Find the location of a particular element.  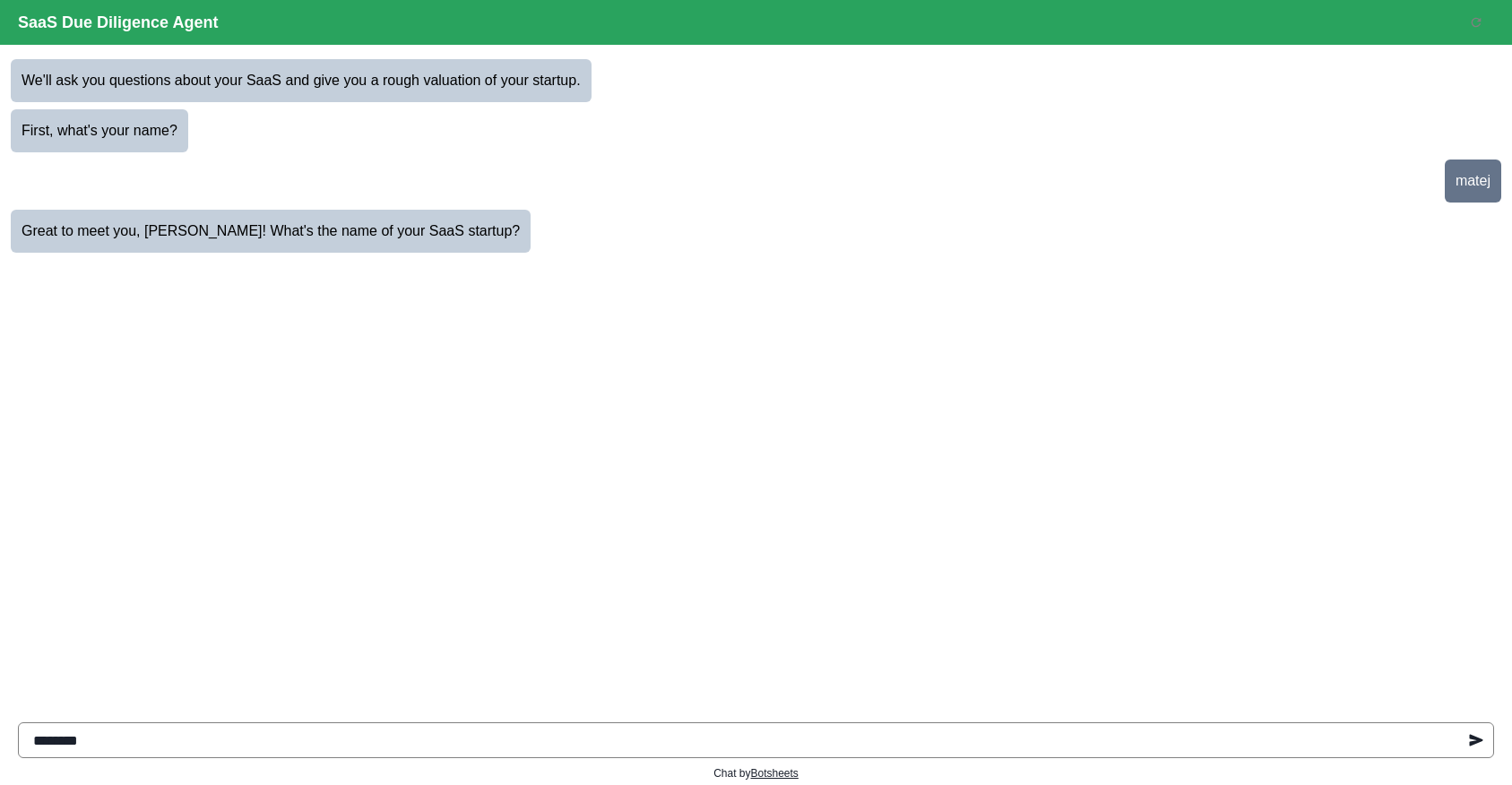

button: Reset is located at coordinates (1476, 23).